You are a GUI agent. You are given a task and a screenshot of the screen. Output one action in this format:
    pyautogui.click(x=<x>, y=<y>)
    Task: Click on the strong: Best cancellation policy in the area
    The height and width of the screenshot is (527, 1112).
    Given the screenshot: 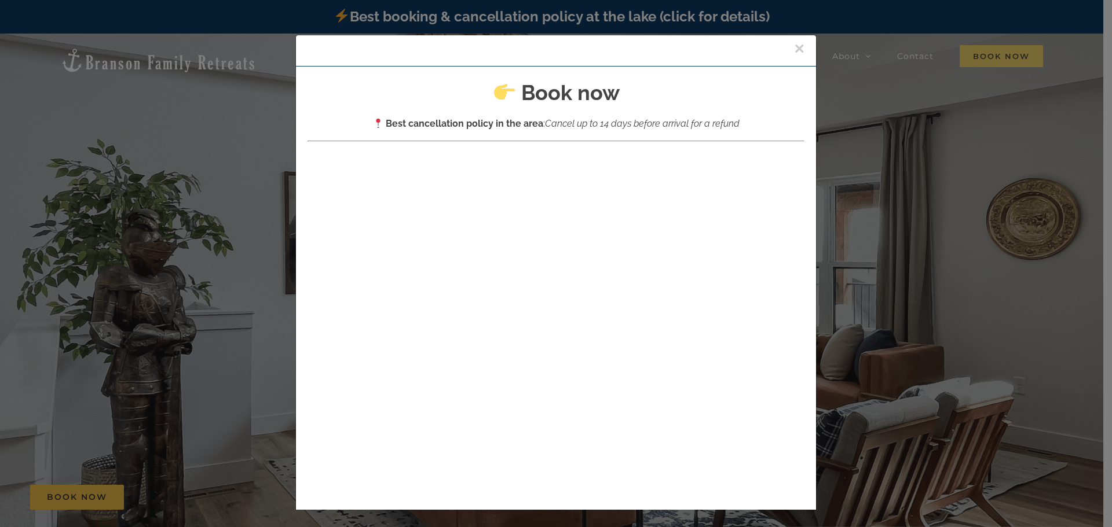 What is the action you would take?
    pyautogui.click(x=464, y=123)
    